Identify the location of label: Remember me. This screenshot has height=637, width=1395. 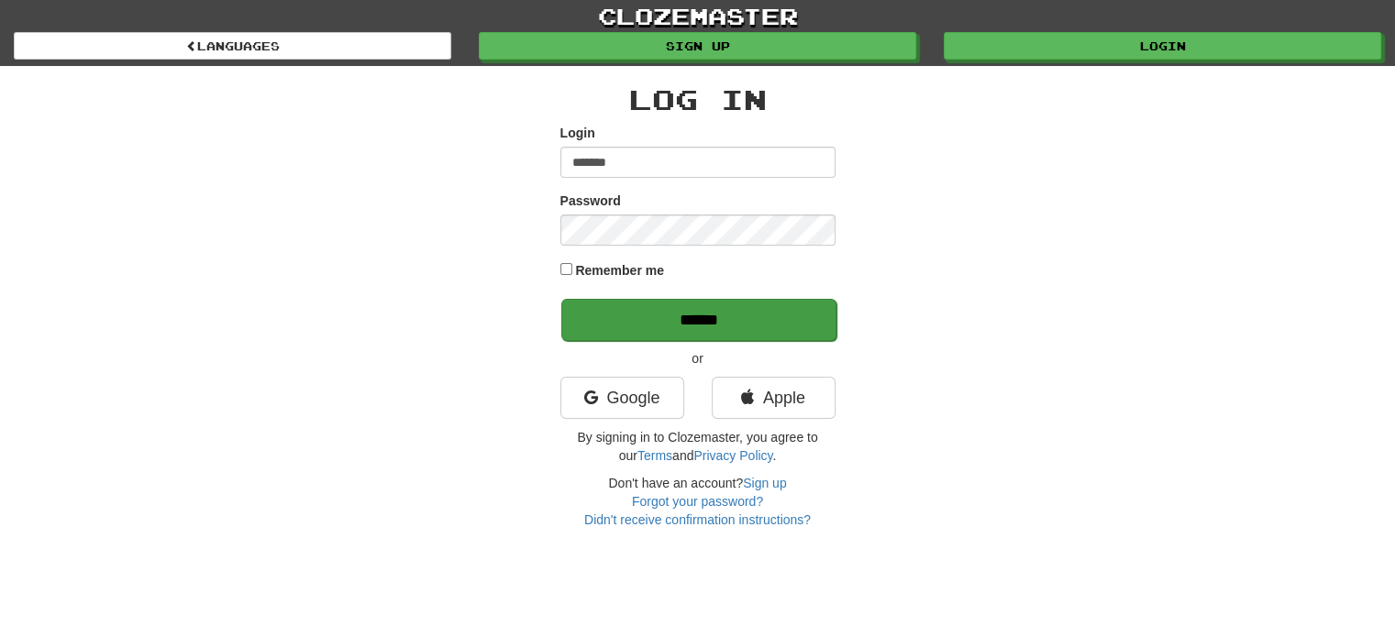
(619, 271).